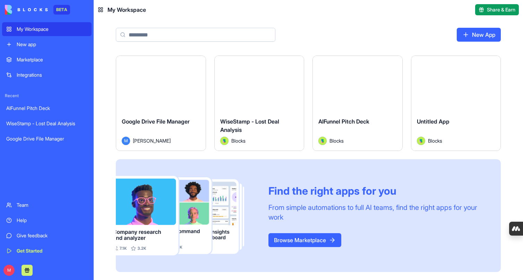  What do you see at coordinates (501, 10) in the screenshot?
I see `span: Share & Earn` at bounding box center [501, 10].